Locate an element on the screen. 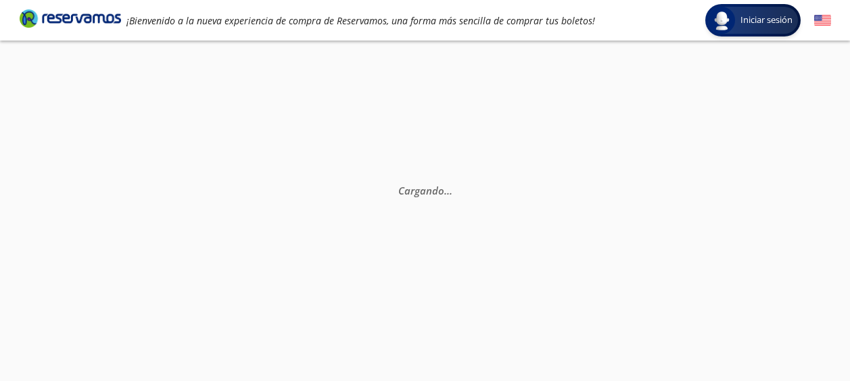 The height and width of the screenshot is (381, 850). a: Brand Logo is located at coordinates (70, 20).